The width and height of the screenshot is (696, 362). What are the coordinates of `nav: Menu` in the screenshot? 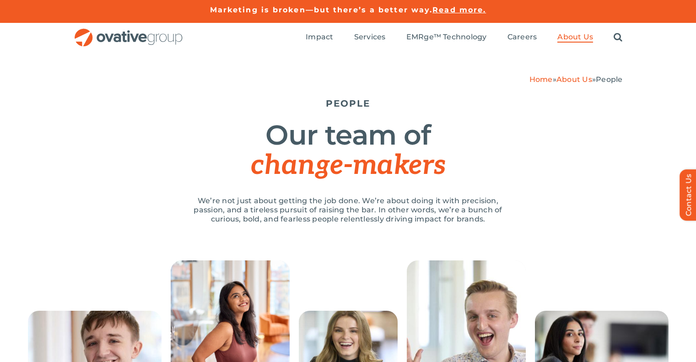 It's located at (464, 38).